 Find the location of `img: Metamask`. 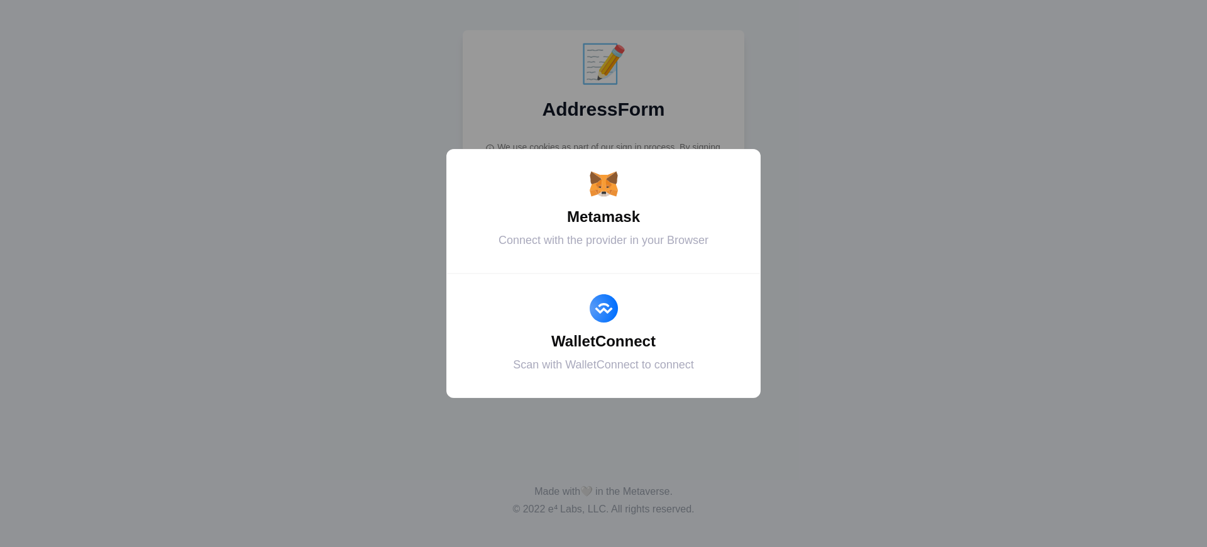

img: Metamask is located at coordinates (604, 184).